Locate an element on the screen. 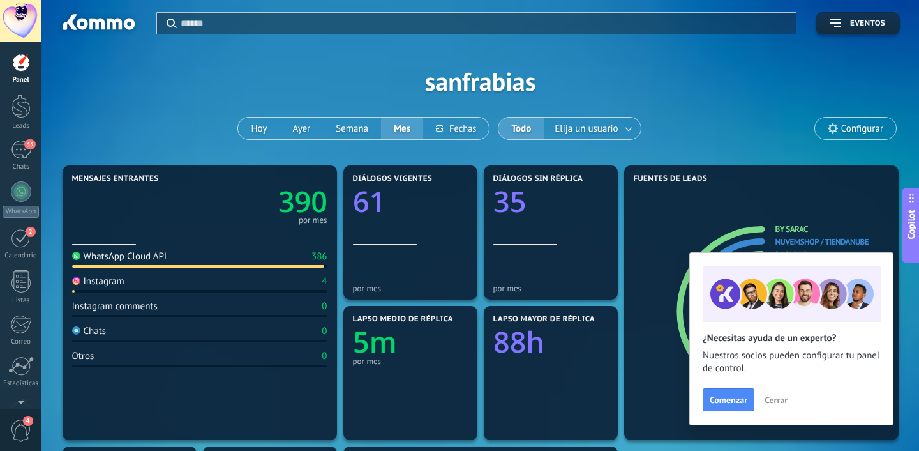  span: Nuestros socios pueden configurar tu panel de control. is located at coordinates (792, 362).